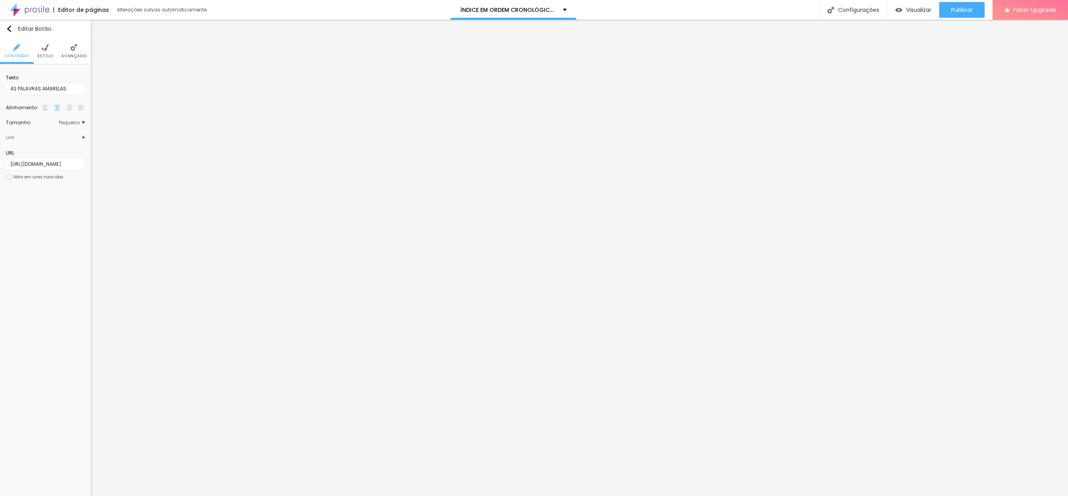 This screenshot has width=1068, height=496. Describe the element at coordinates (898, 10) in the screenshot. I see `img: view-1.svg` at that location.